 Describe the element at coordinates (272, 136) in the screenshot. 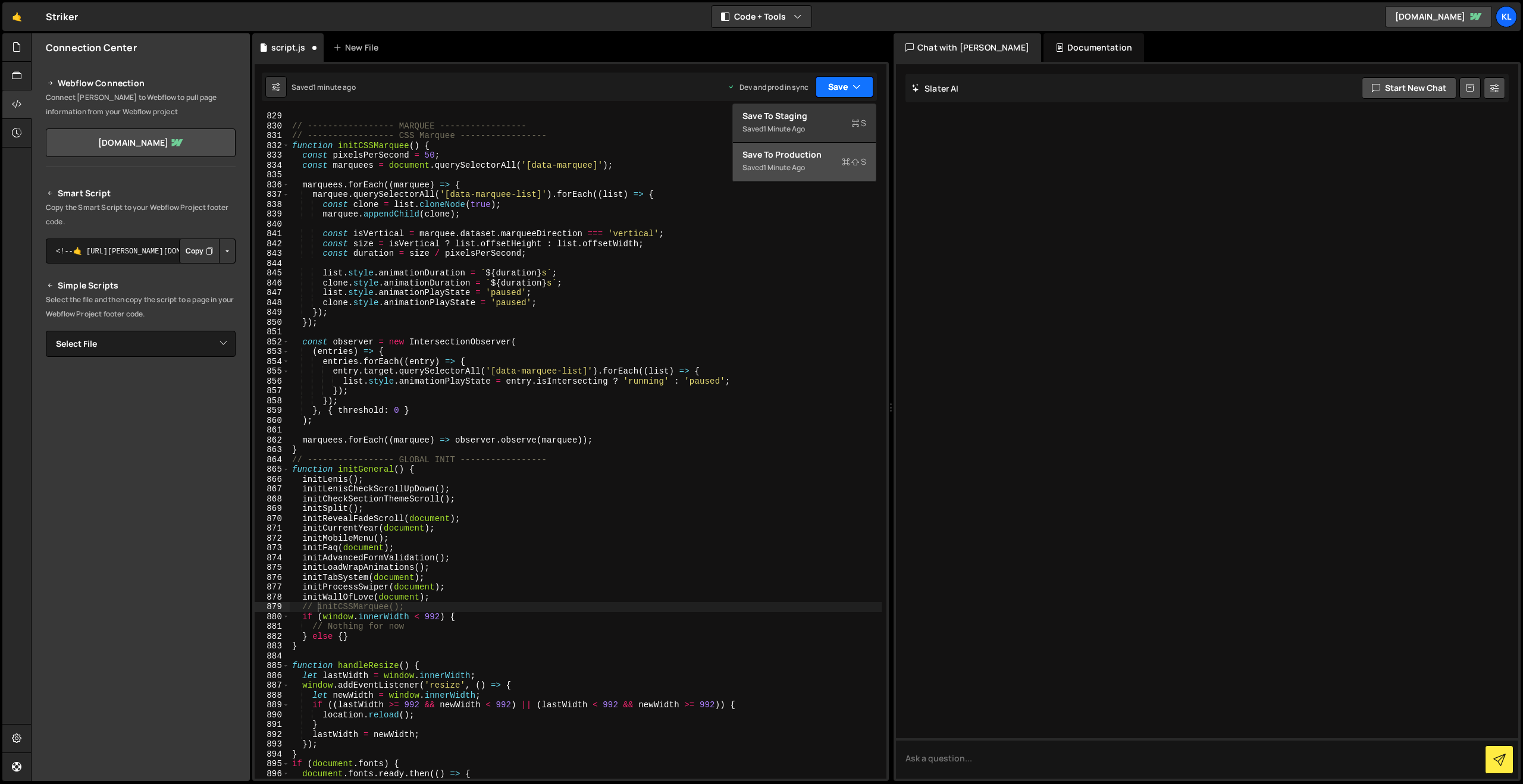

I see `div: 831` at that location.